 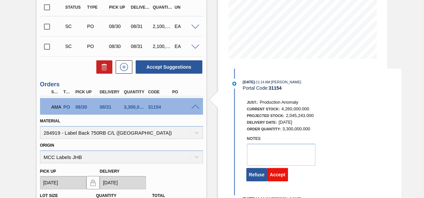 What do you see at coordinates (103, 67) in the screenshot?
I see `div: Delete Suggestions` at bounding box center [103, 67].